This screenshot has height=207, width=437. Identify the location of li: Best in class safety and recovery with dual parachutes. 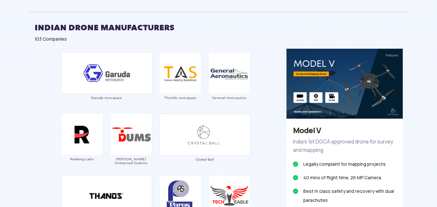
(345, 196).